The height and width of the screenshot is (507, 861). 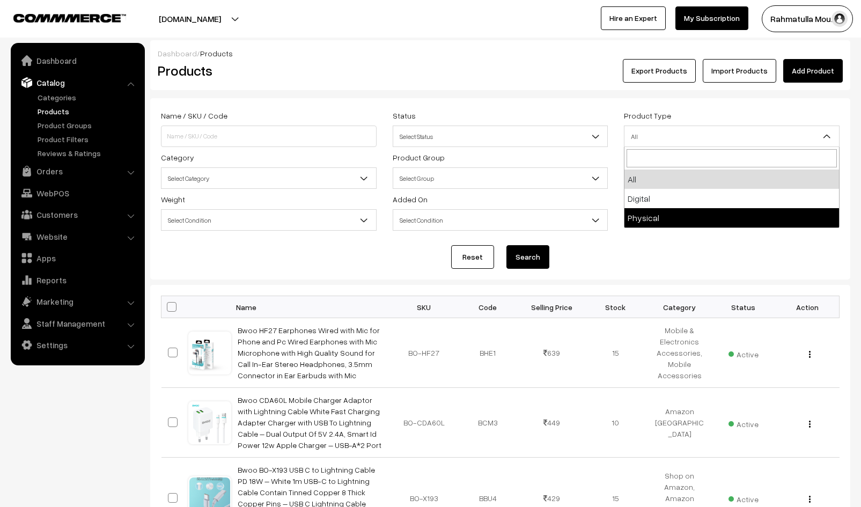 I want to click on label: Status, so click(x=404, y=115).